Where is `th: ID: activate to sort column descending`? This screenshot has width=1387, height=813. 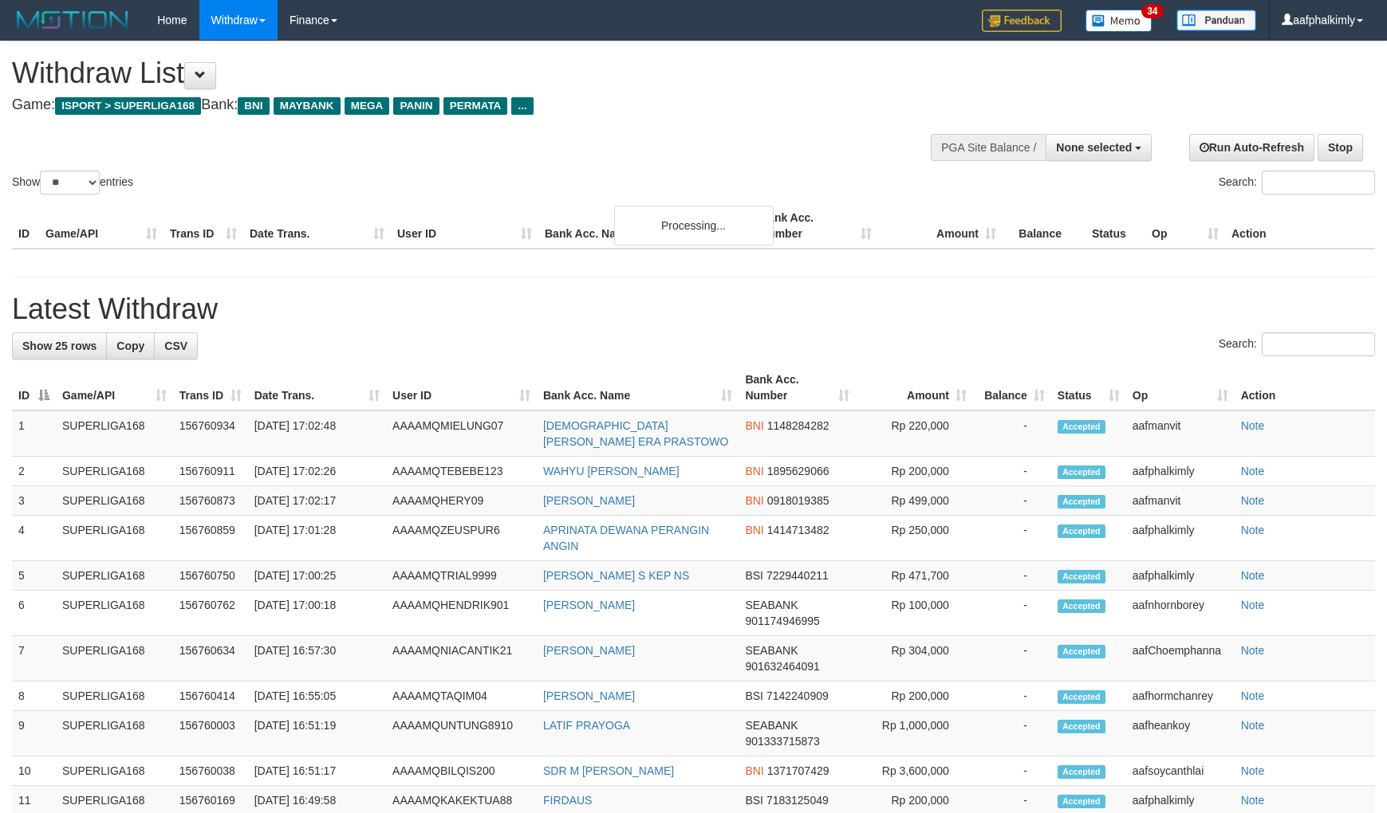
th: ID: activate to sort column descending is located at coordinates (33, 388).